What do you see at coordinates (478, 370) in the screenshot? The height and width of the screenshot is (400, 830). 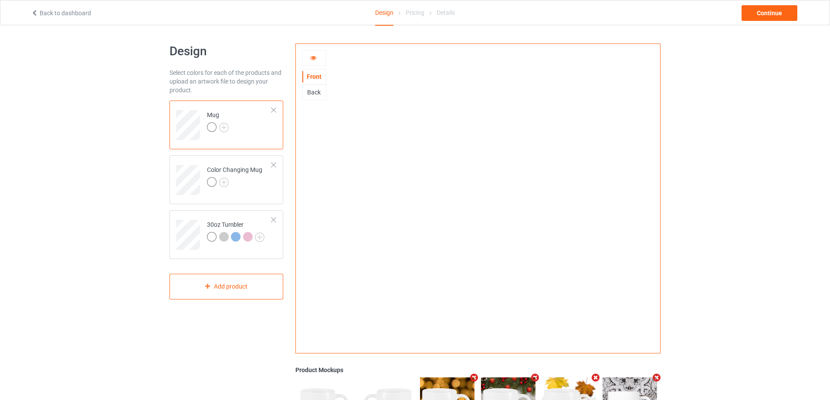 I see `div: Product Mockups` at bounding box center [478, 370].